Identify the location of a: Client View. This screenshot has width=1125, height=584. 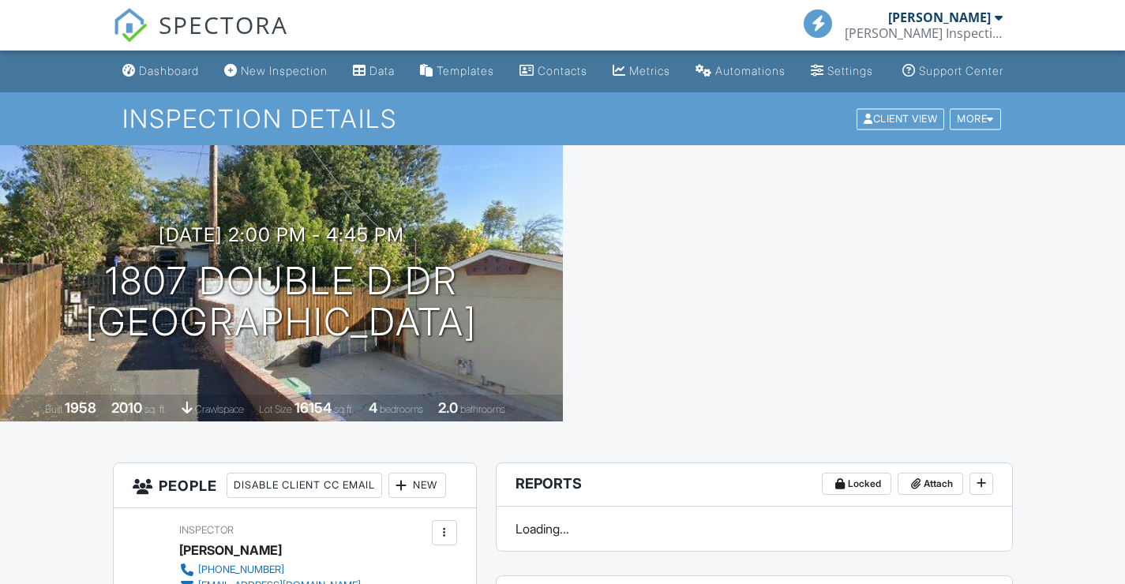
(901, 118).